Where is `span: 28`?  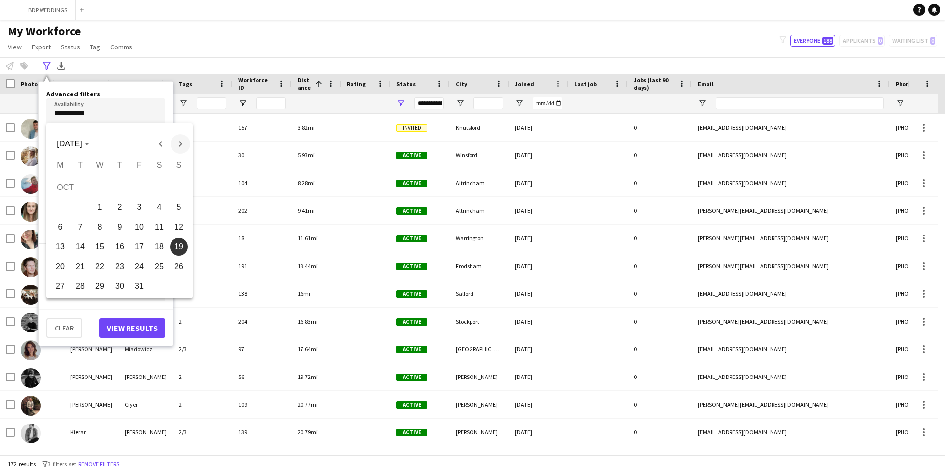
span: 28 is located at coordinates (80, 286).